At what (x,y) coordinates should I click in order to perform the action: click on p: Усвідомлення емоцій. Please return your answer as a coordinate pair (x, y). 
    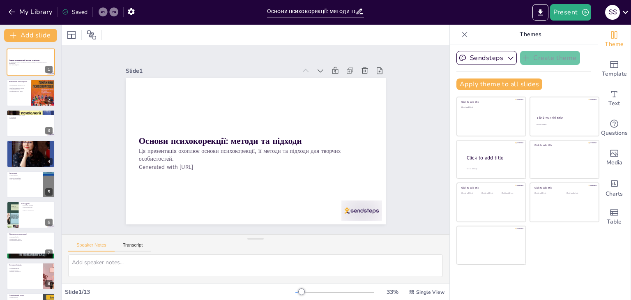
    Looking at the image, I should click on (18, 90).